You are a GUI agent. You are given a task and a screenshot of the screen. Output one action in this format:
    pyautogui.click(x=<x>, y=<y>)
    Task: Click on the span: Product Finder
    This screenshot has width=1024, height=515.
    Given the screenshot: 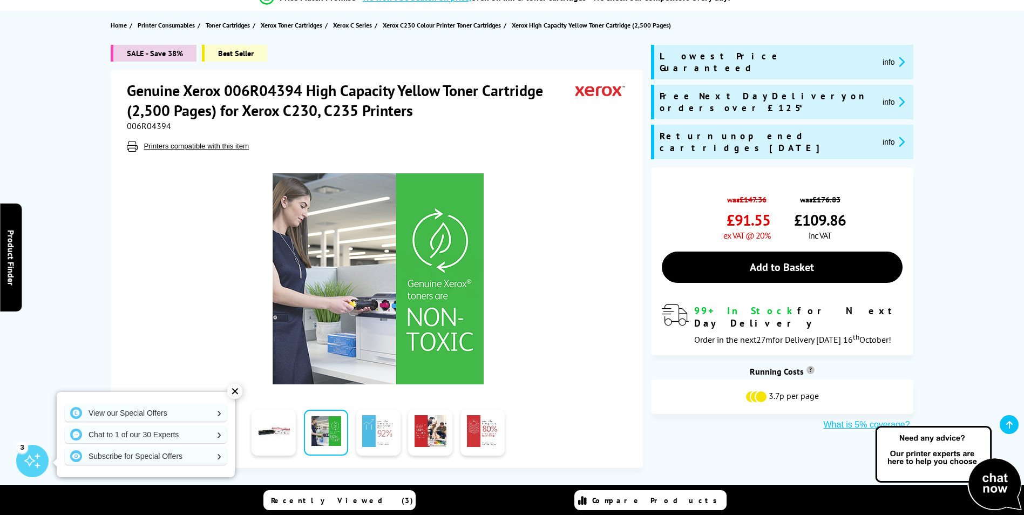 What is the action you would take?
    pyautogui.click(x=11, y=257)
    